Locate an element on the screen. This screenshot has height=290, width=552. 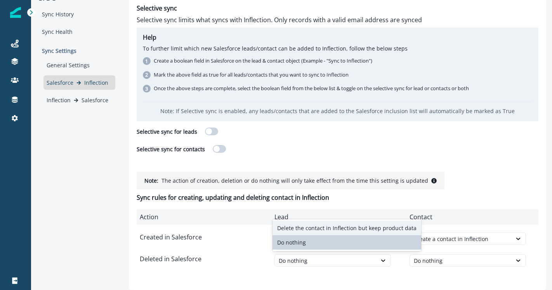
h2: Sync rules for creating, updating and deleting contact in Inflection is located at coordinates (337, 197).